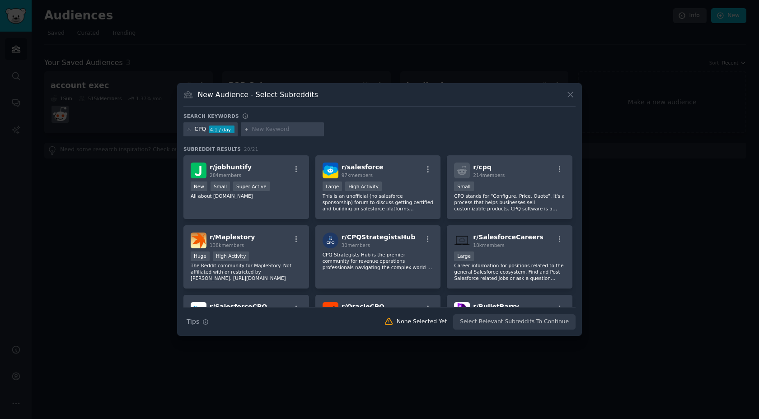 Image resolution: width=759 pixels, height=419 pixels. I want to click on img: salesforce, so click(330, 170).